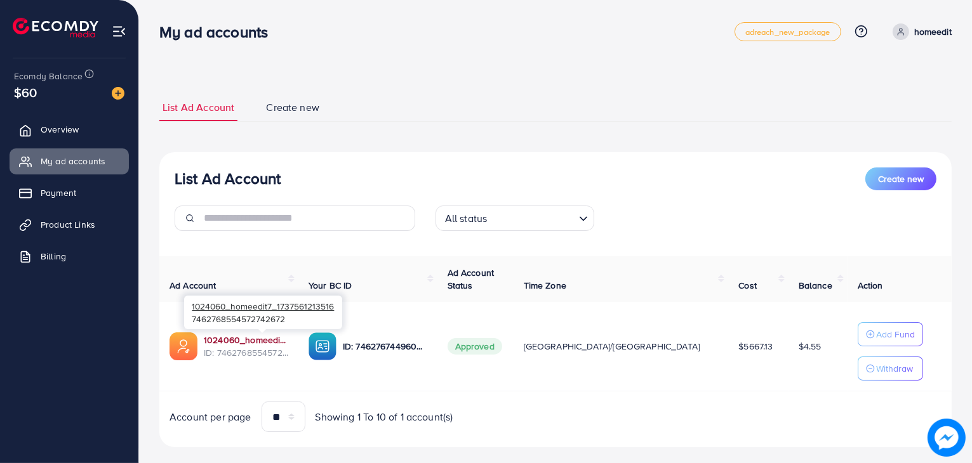  Describe the element at coordinates (58, 193) in the screenshot. I see `span: Payment` at that location.